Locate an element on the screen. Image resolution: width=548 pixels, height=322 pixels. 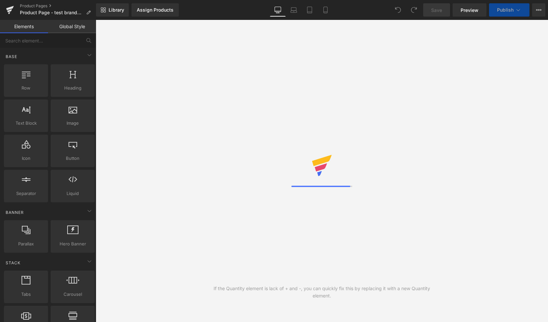
span: Row is located at coordinates (26, 88).